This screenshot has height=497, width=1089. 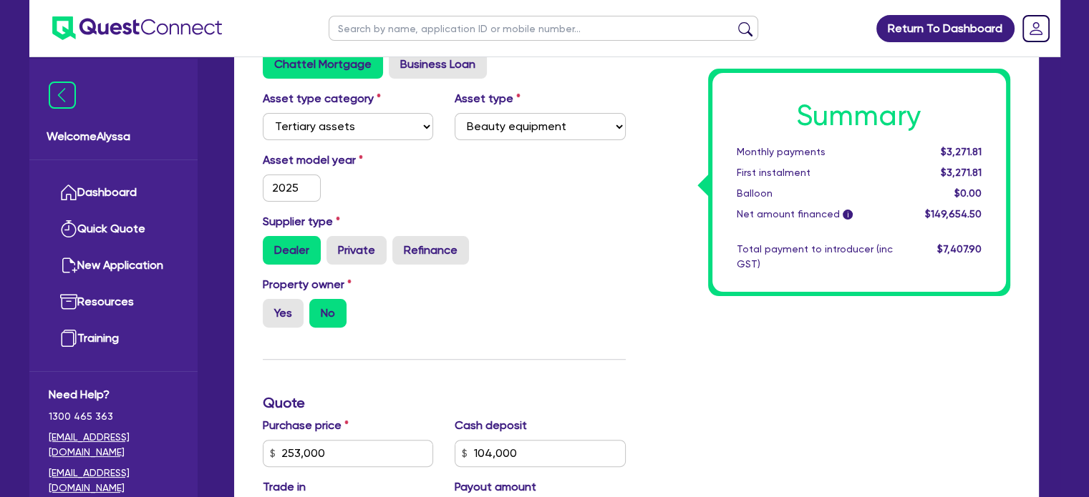 I want to click on label: Business Loan, so click(x=437, y=64).